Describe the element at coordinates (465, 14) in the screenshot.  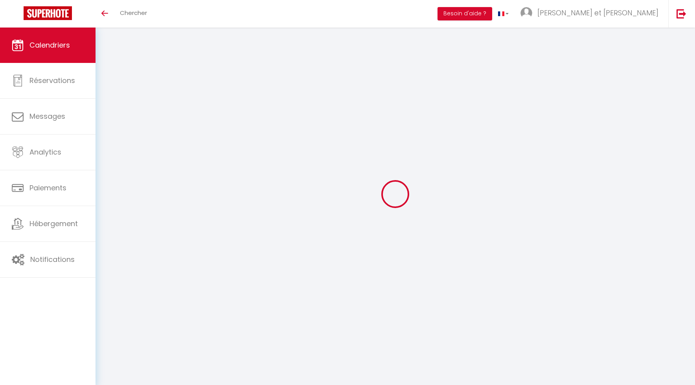
I see `button: Besoin d'aide ?` at that location.